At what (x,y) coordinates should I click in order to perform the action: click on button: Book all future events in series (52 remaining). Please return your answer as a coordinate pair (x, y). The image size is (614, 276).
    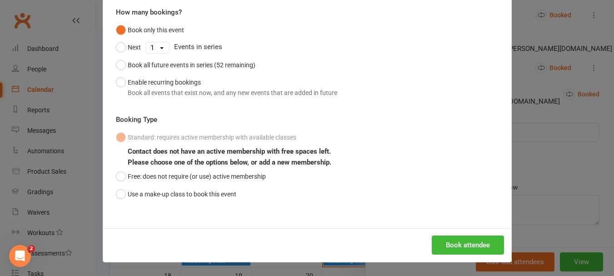
    Looking at the image, I should click on (186, 65).